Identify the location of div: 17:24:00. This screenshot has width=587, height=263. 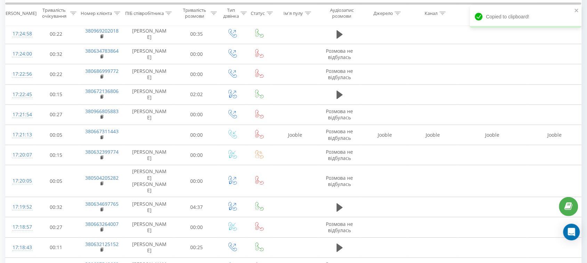
(19, 54).